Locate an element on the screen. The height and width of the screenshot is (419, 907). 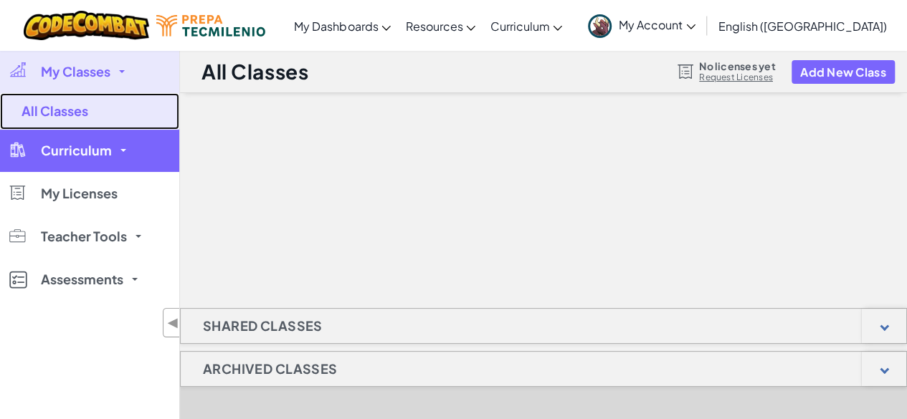
span: No licenses yet is located at coordinates (737, 66).